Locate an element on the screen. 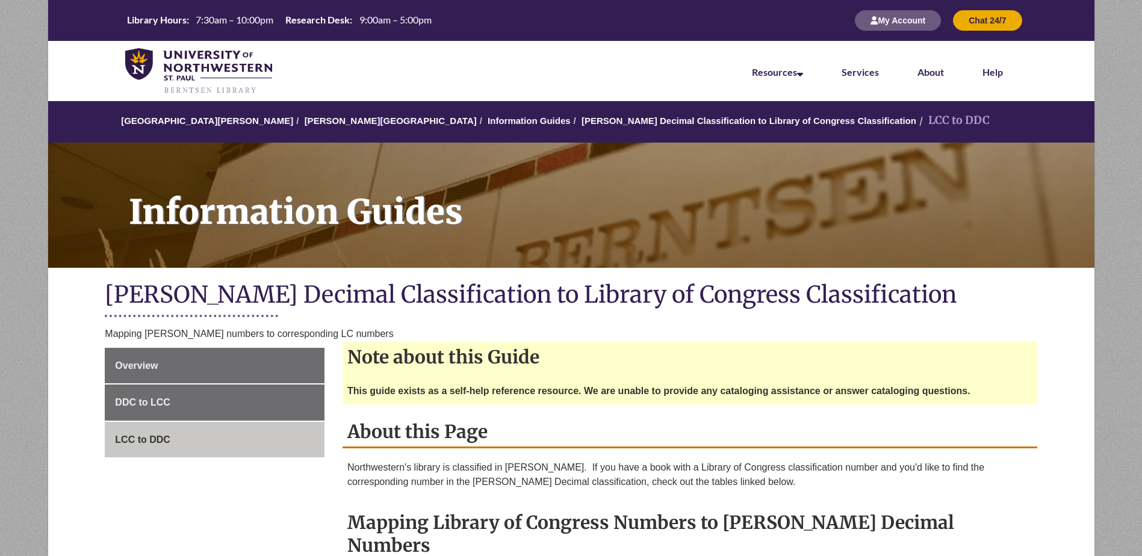  span: Overview is located at coordinates (136, 365).